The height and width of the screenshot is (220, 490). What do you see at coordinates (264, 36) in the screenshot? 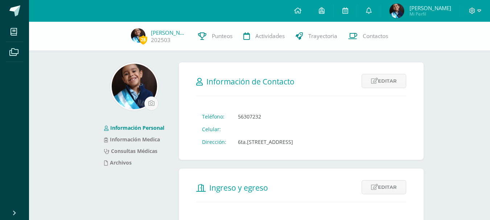
I see `a: Actividades` at bounding box center [264, 36].